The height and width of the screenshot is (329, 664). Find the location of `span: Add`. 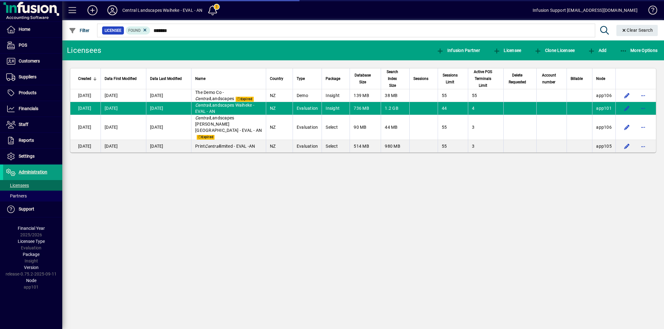

span: Add is located at coordinates (597, 50).